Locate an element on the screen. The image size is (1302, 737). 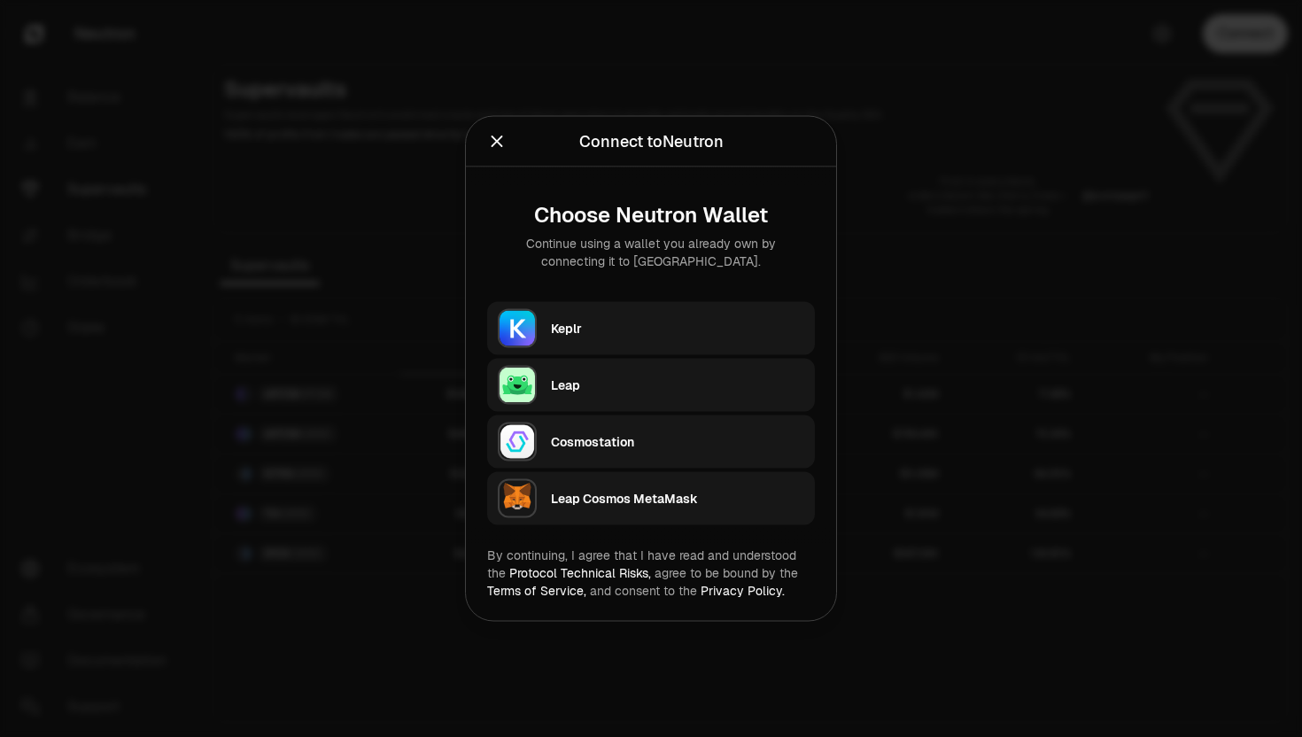
div: Keplr is located at coordinates (677, 329).